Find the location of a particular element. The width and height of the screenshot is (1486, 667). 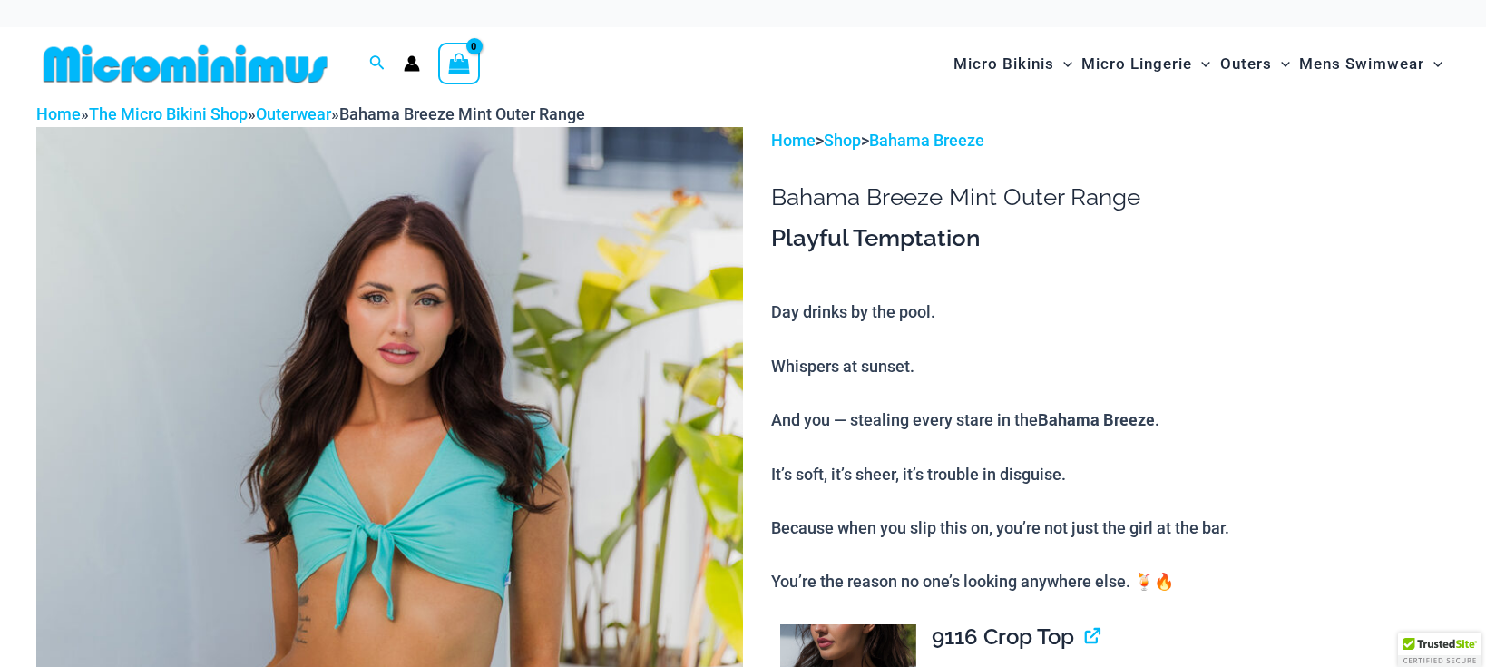

b: Bahama Breeze is located at coordinates (1096, 419).